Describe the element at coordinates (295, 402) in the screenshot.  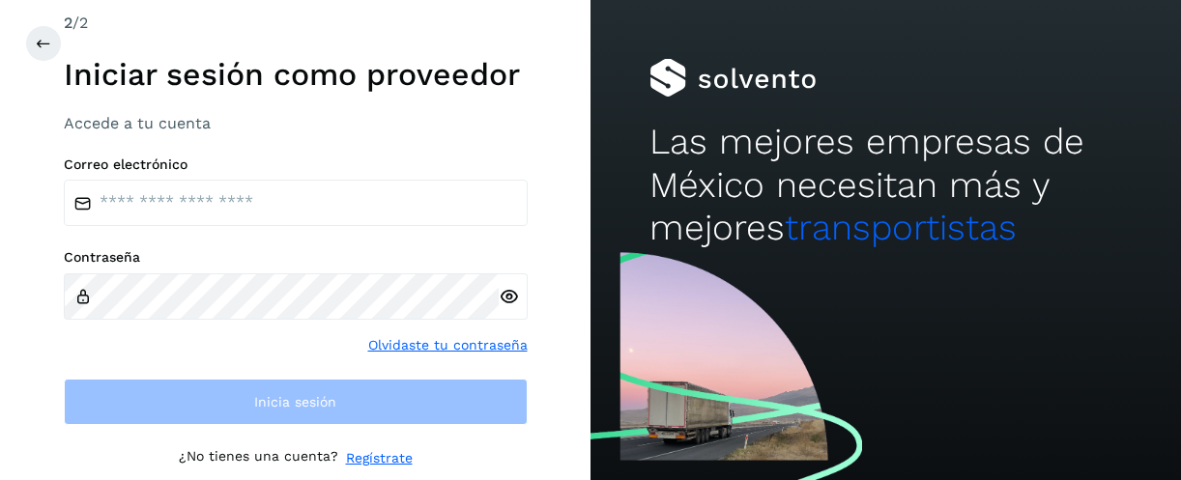
I see `span: Inicia sesión` at that location.